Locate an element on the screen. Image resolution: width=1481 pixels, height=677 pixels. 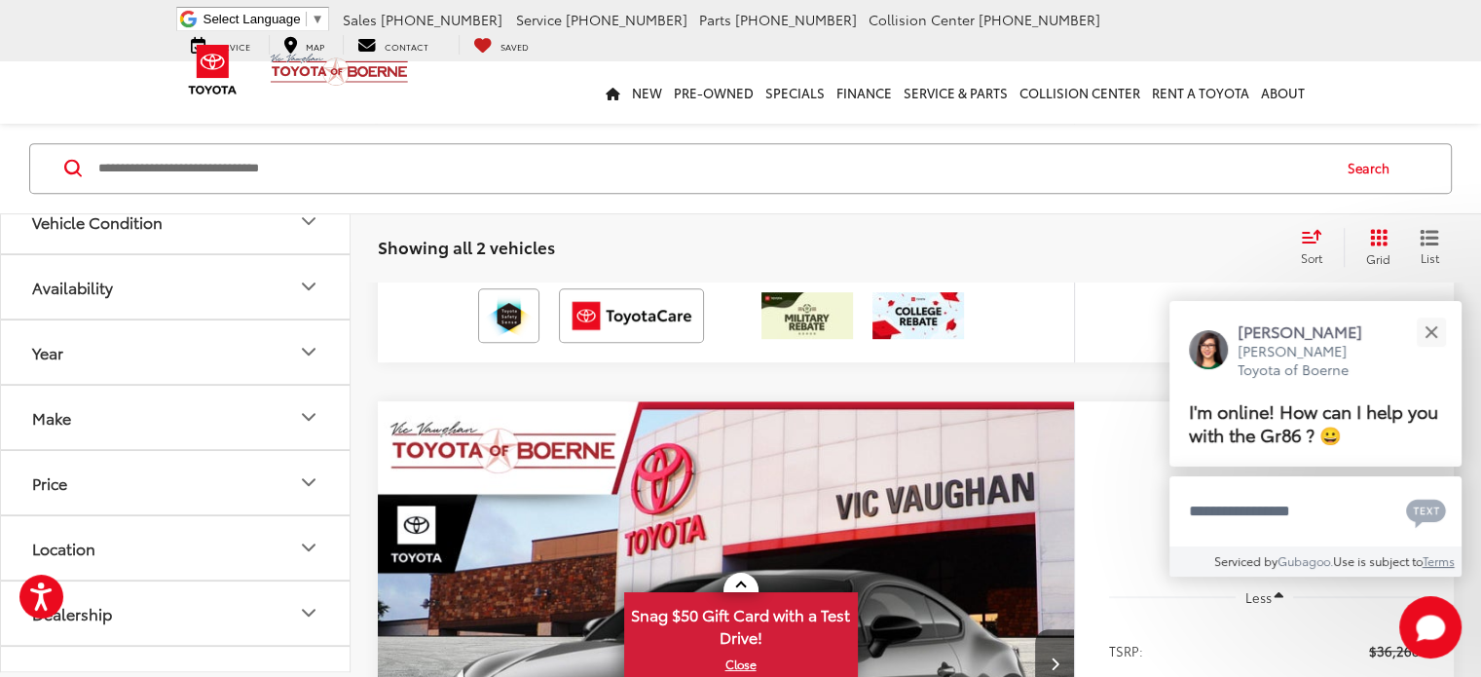
form: Search by Make, Model, or Keyword is located at coordinates (713, 168).